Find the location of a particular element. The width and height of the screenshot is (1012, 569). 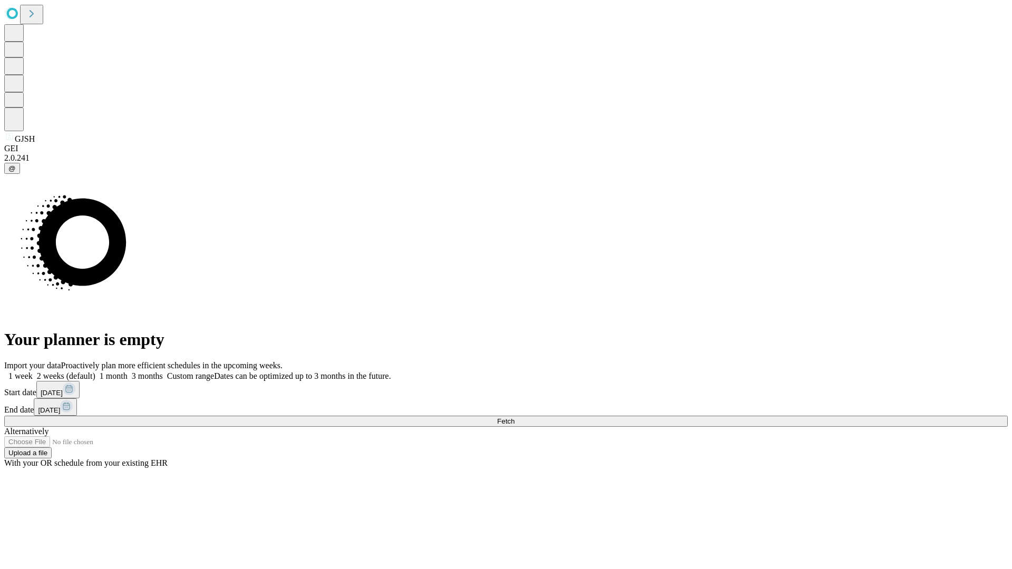

span: Import your data is located at coordinates (33, 365).